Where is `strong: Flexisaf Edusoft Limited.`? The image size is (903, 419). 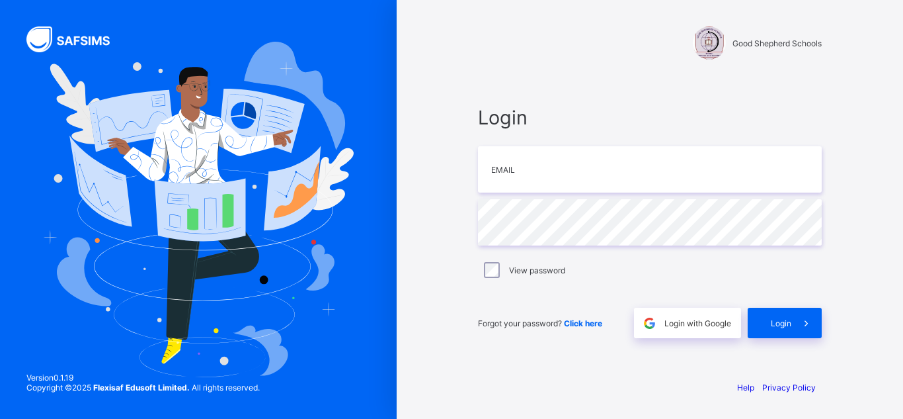 strong: Flexisaf Edusoft Limited. is located at coordinates (142, 387).